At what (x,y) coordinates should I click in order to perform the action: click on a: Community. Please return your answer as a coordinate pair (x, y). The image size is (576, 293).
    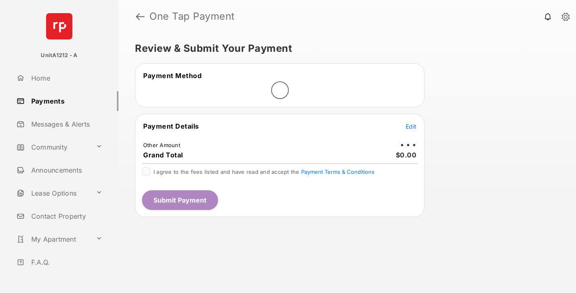
    Looking at the image, I should click on (53, 147).